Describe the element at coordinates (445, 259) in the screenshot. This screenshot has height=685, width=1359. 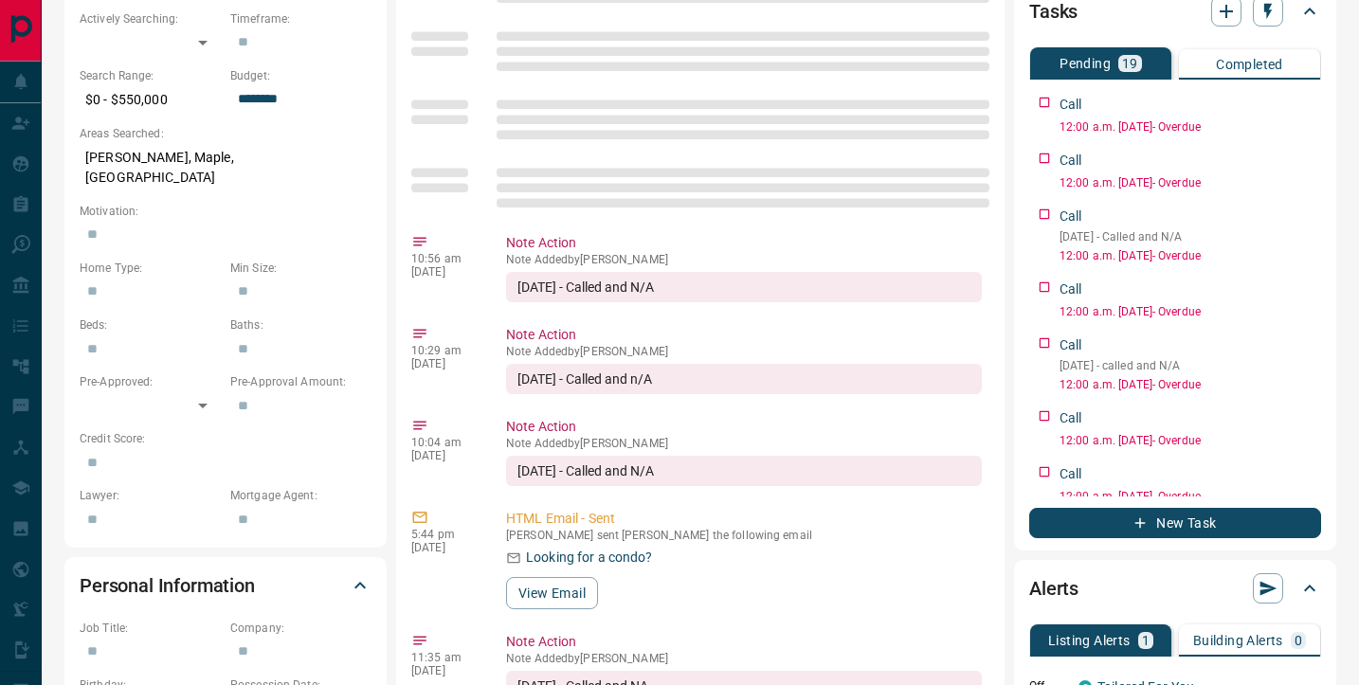
I see `p: 10:56 am` at that location.